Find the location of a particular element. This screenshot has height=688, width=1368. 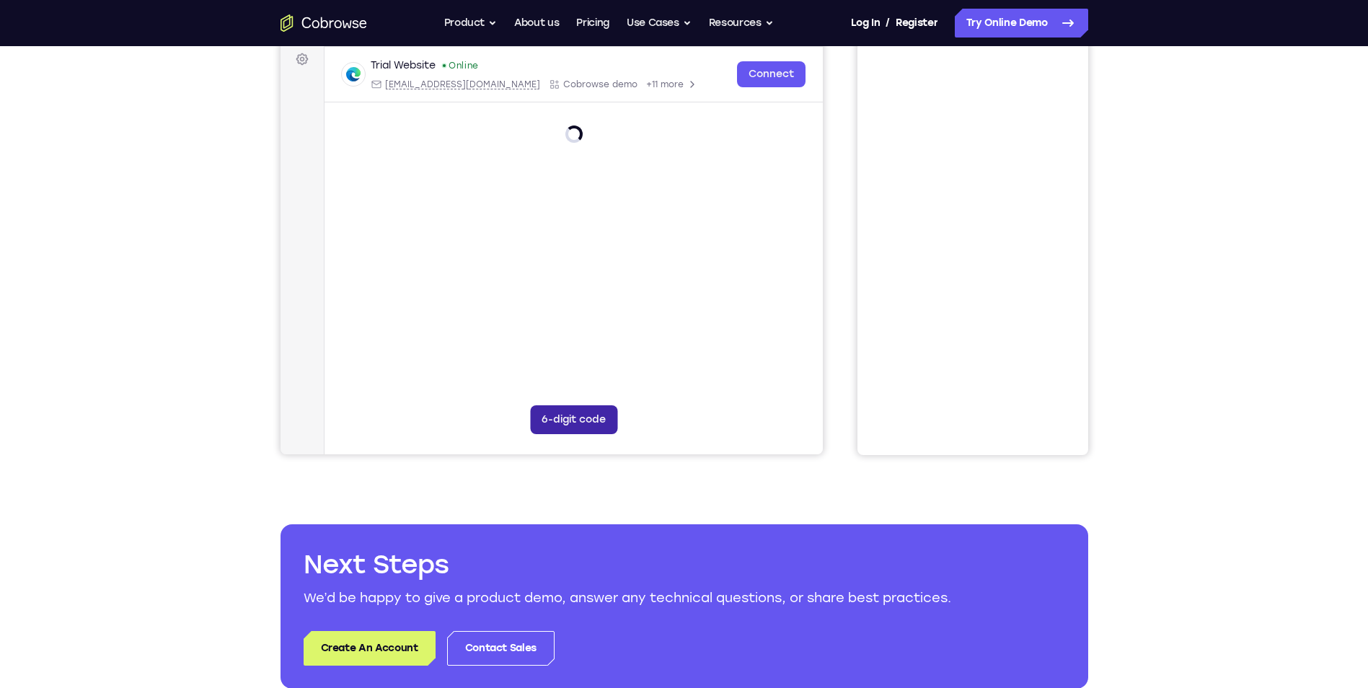

button: 6-digit code is located at coordinates (293, 449).